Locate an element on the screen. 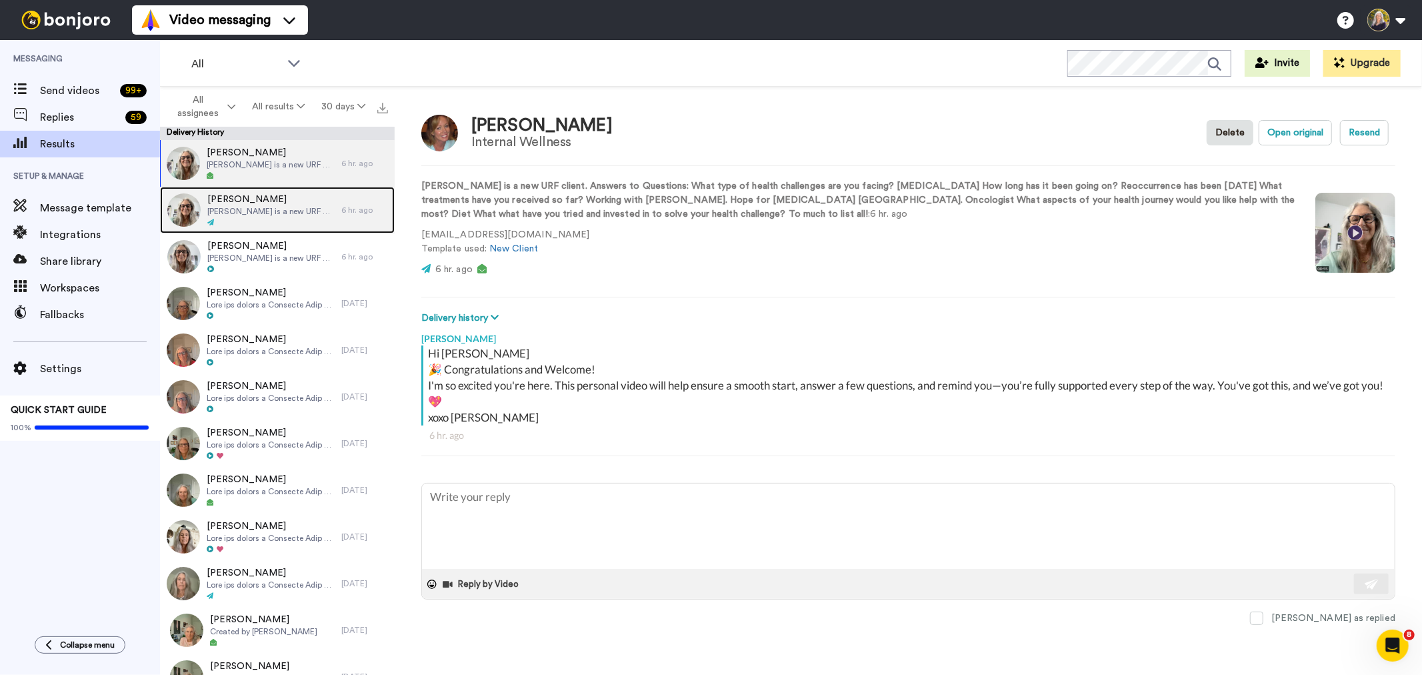 This screenshot has height=675, width=1422. img: vm-color.svg is located at coordinates (151, 20).